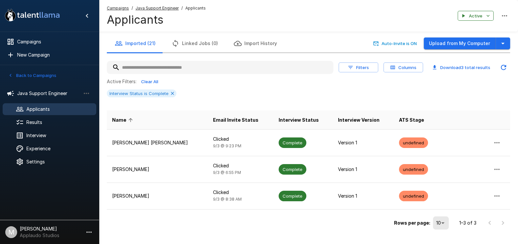 Image resolution: width=518 pixels, height=244 pixels. What do you see at coordinates (227, 146) in the screenshot?
I see `span: 9/3 @ 9:23 PM` at bounding box center [227, 146].